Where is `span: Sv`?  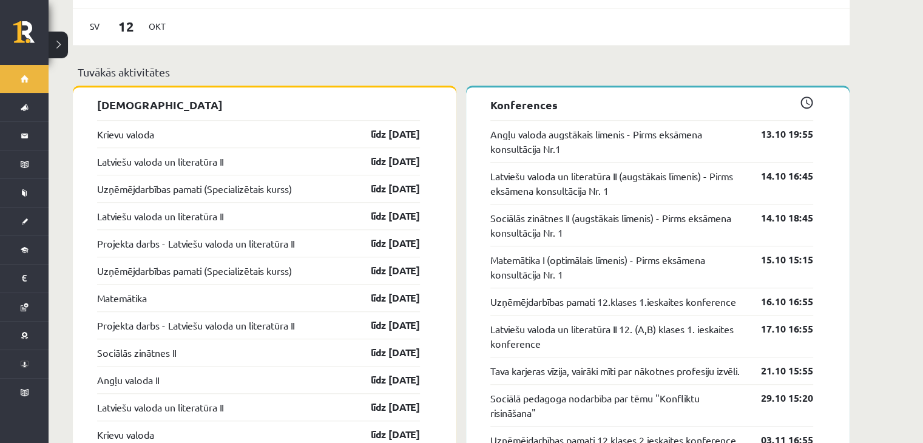
span: Sv is located at coordinates (95, 26).